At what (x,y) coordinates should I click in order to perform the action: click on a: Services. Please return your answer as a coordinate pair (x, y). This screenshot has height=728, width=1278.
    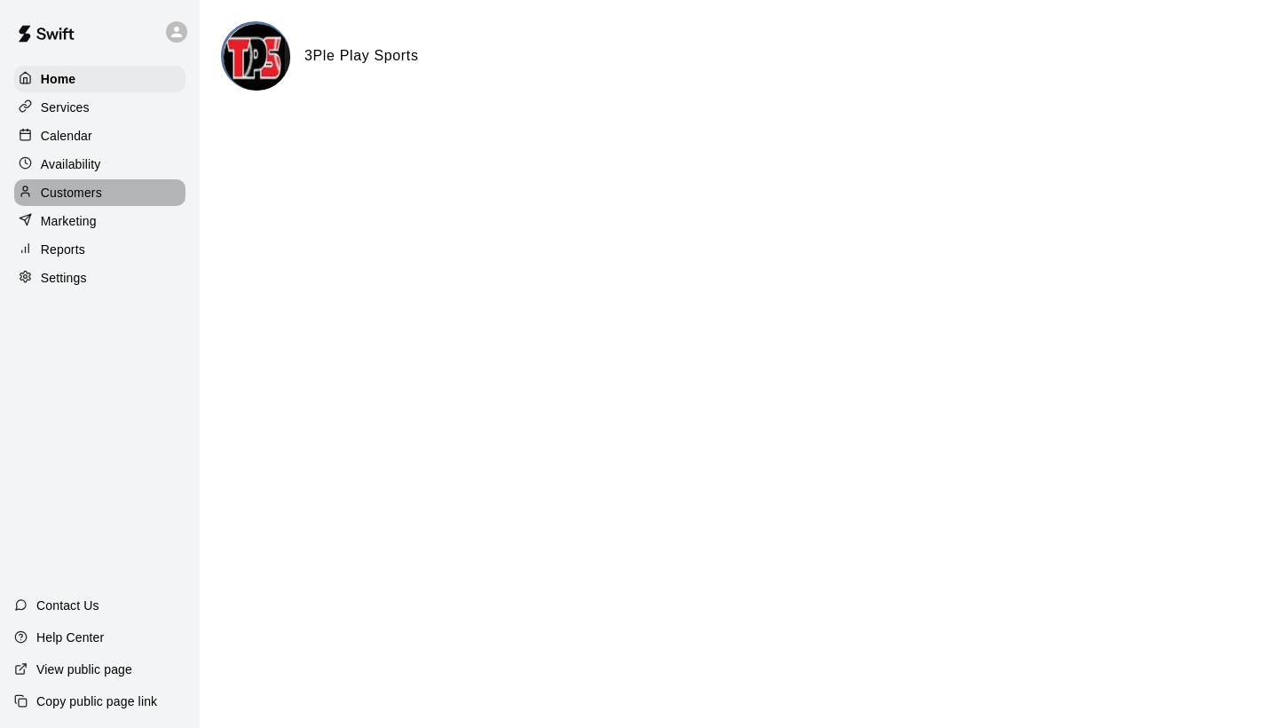
    Looking at the image, I should click on (99, 107).